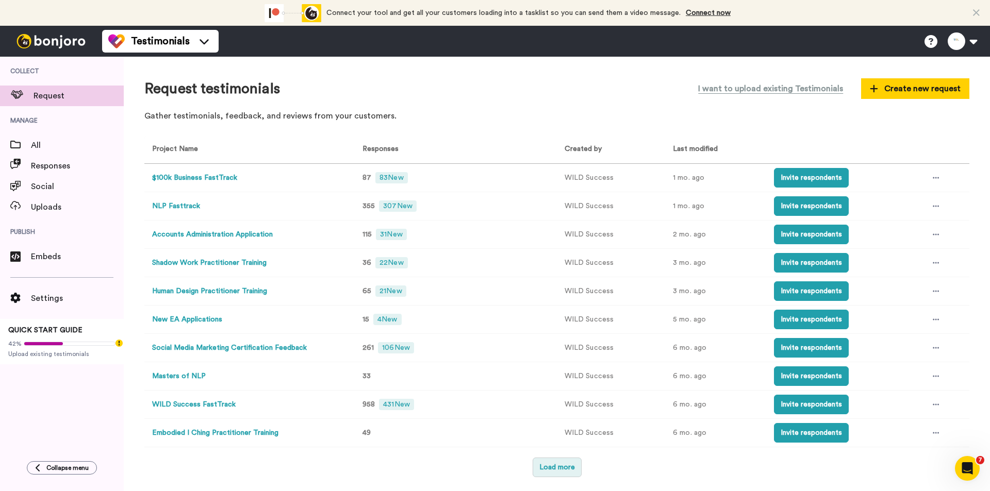 This screenshot has height=491, width=990. I want to click on span: 31 New, so click(391, 235).